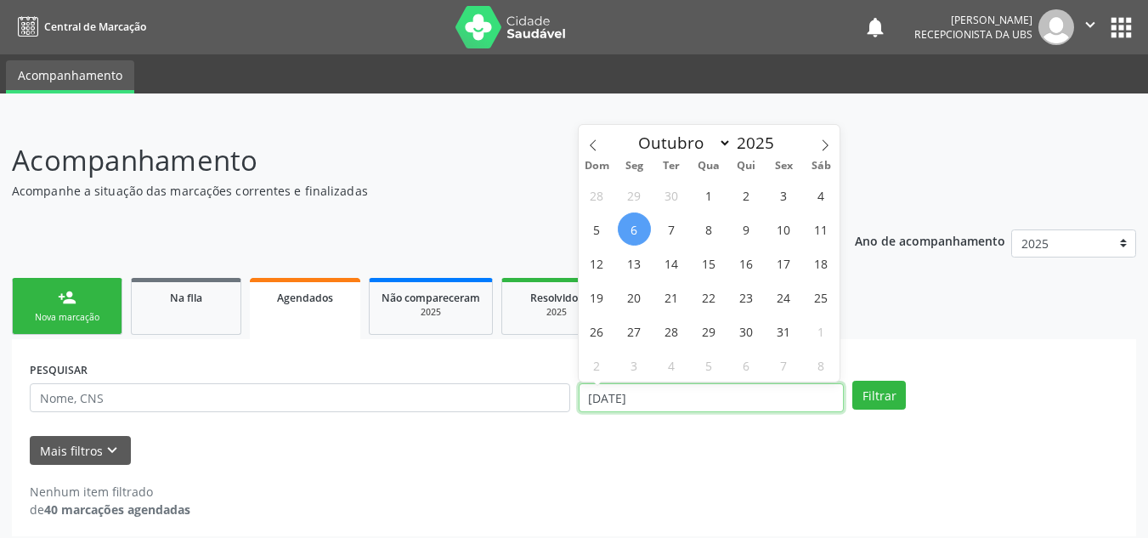 The width and height of the screenshot is (1148, 538). What do you see at coordinates (760, 143) in the screenshot?
I see `input: Year` at bounding box center [760, 143].